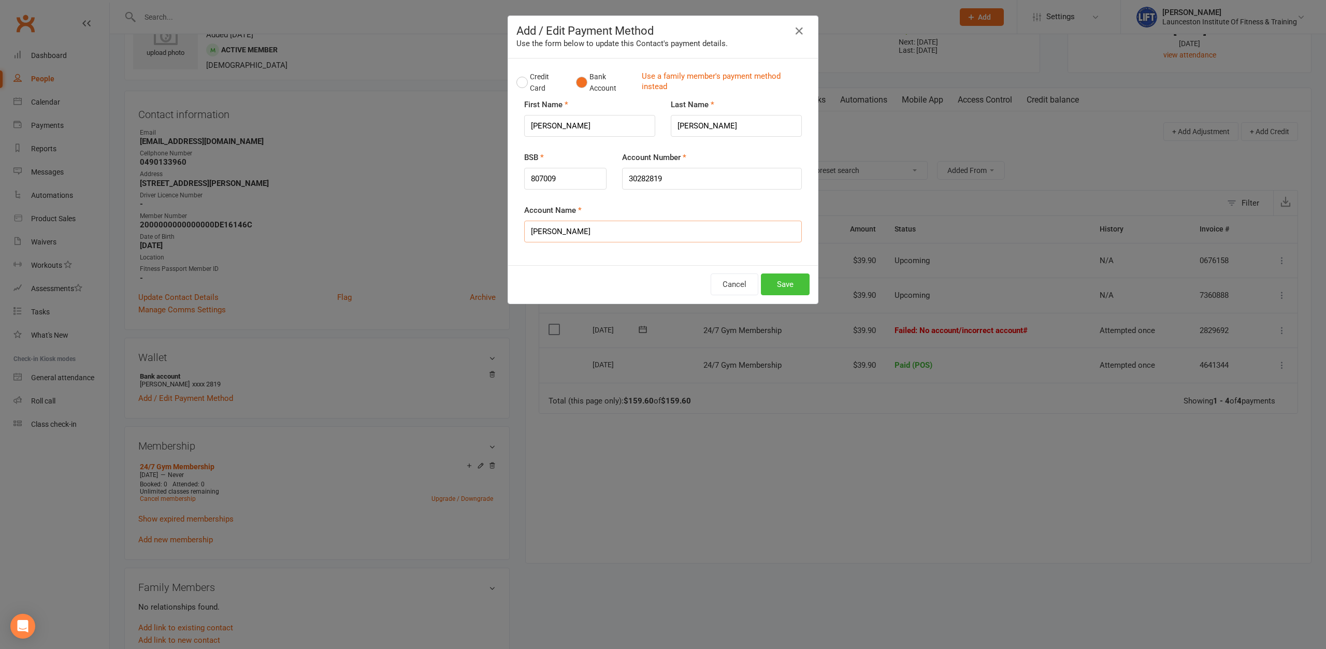 The width and height of the screenshot is (1326, 649). I want to click on label: Last Name, so click(692, 105).